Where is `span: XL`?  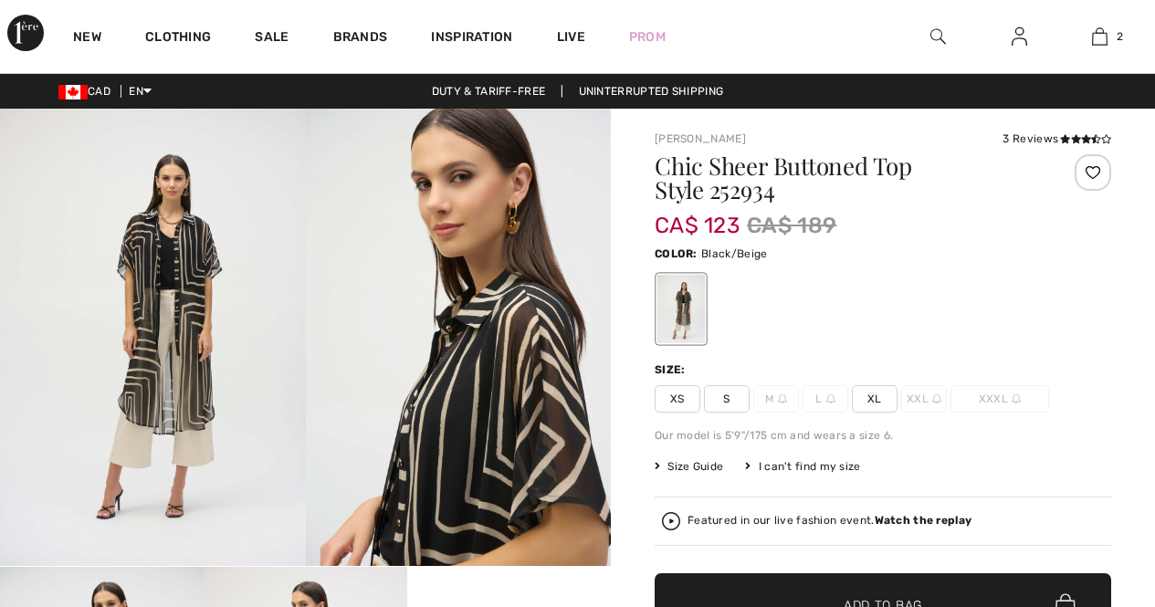
span: XL is located at coordinates (875, 399).